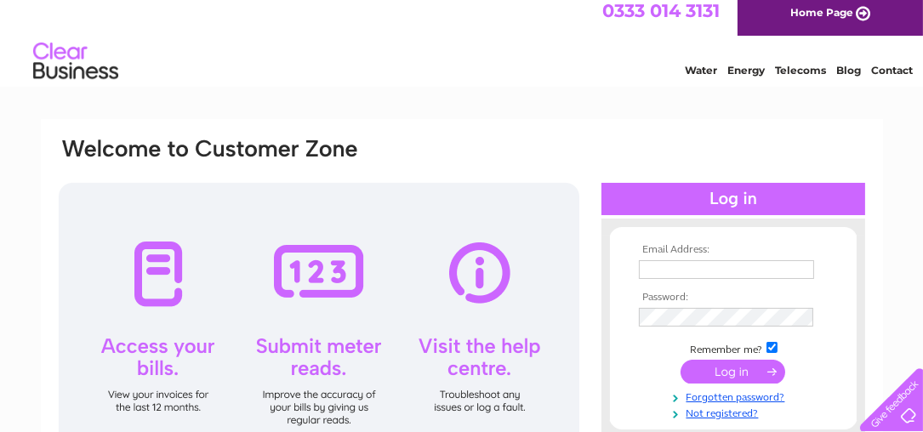 The width and height of the screenshot is (923, 432). What do you see at coordinates (735, 396) in the screenshot?
I see `a: Forgotten password?` at bounding box center [735, 396].